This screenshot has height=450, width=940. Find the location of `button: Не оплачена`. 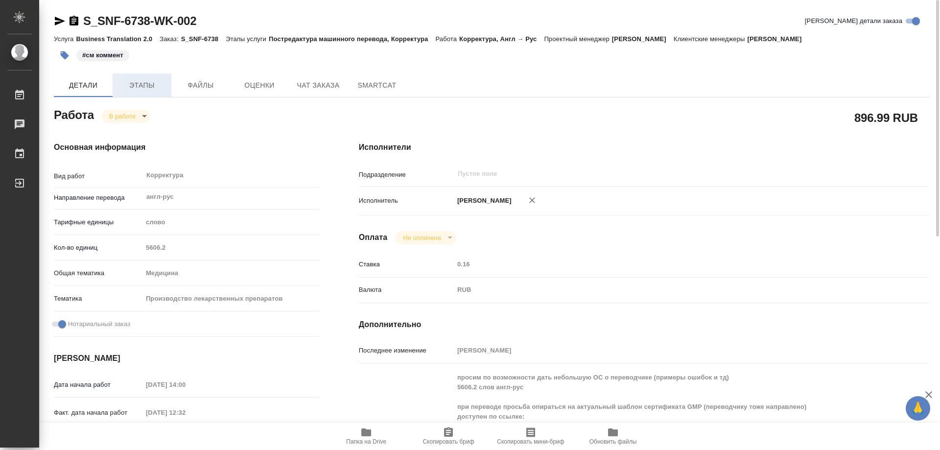

button: Не оплачена is located at coordinates (422, 238).